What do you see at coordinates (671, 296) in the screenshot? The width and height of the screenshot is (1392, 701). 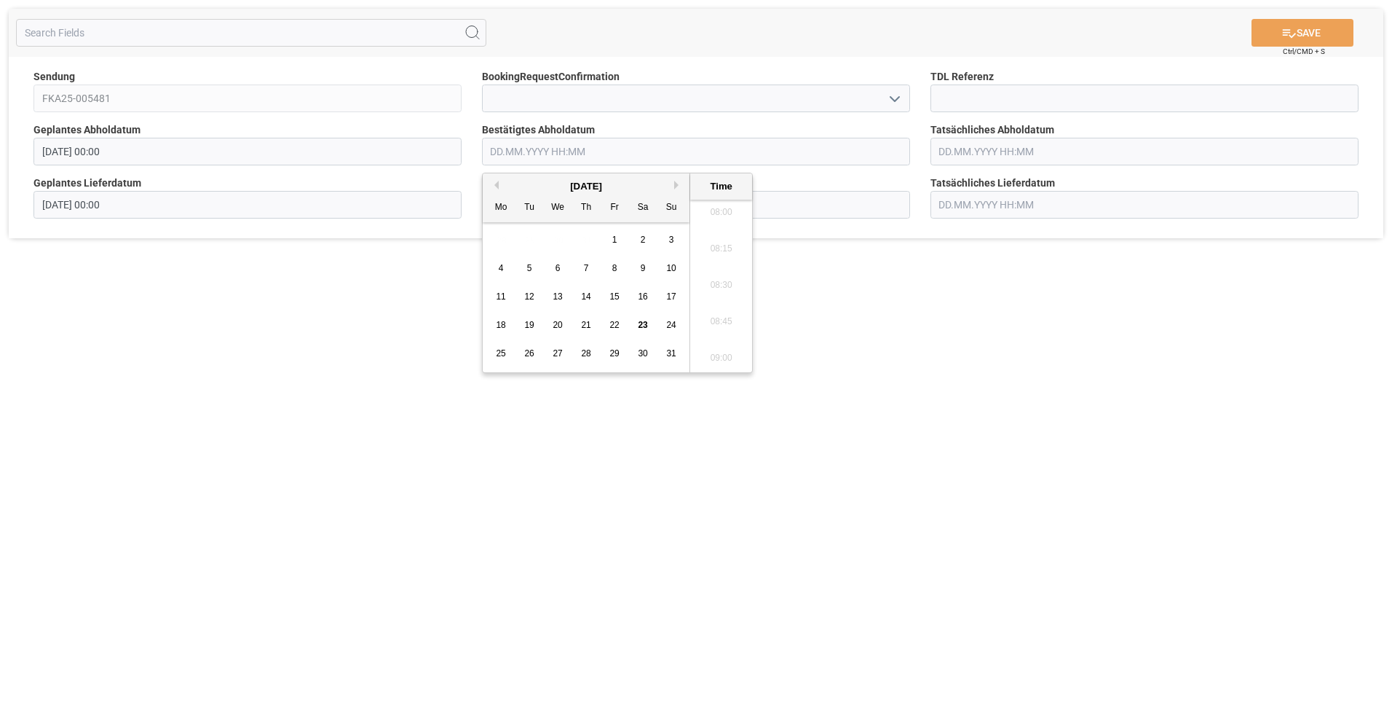 I see `div: Choose Sunday, August 17th, 2025` at bounding box center [671, 296].